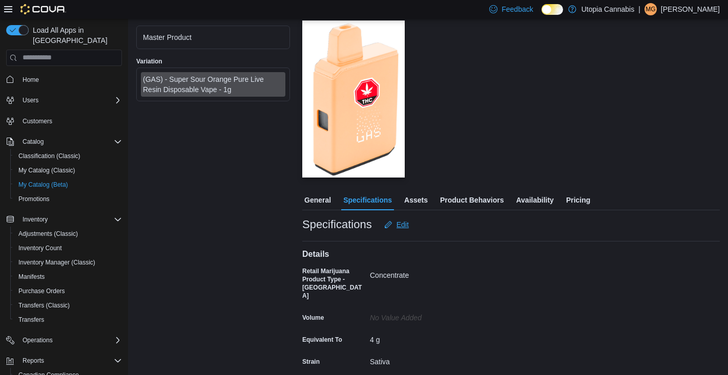 The height and width of the screenshot is (375, 728). Describe the element at coordinates (367, 200) in the screenshot. I see `span: Specifications` at that location.